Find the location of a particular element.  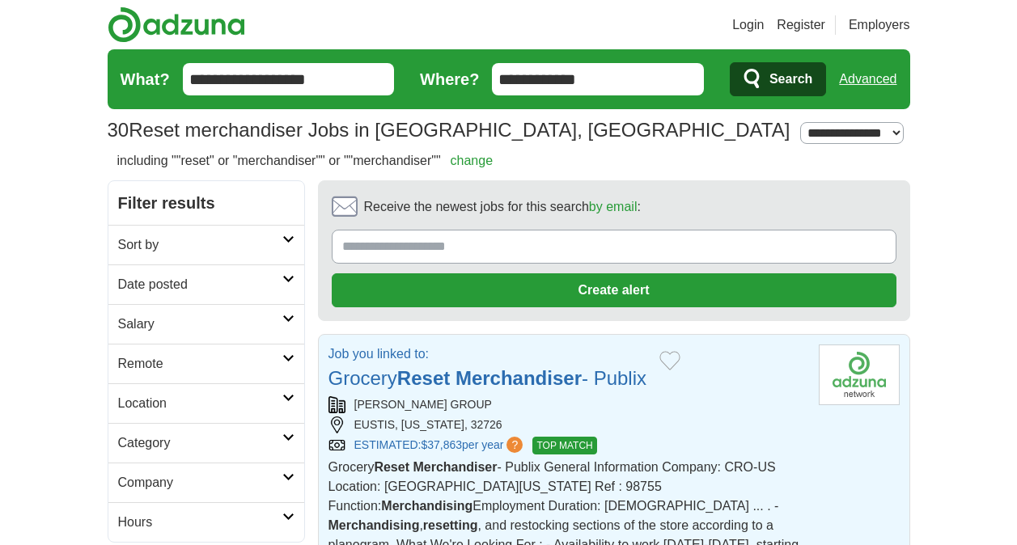

a: Login is located at coordinates (748, 25).